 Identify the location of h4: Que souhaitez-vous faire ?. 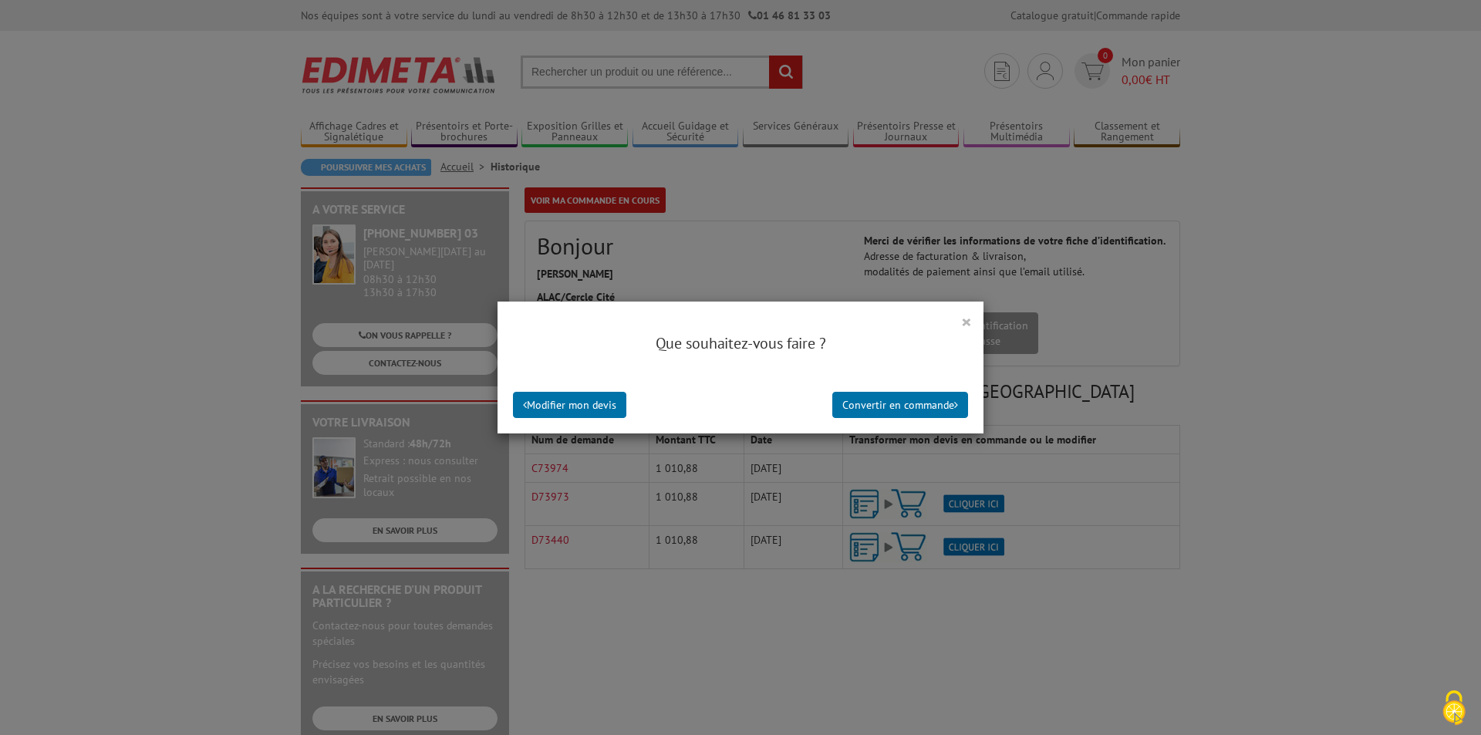
(740, 343).